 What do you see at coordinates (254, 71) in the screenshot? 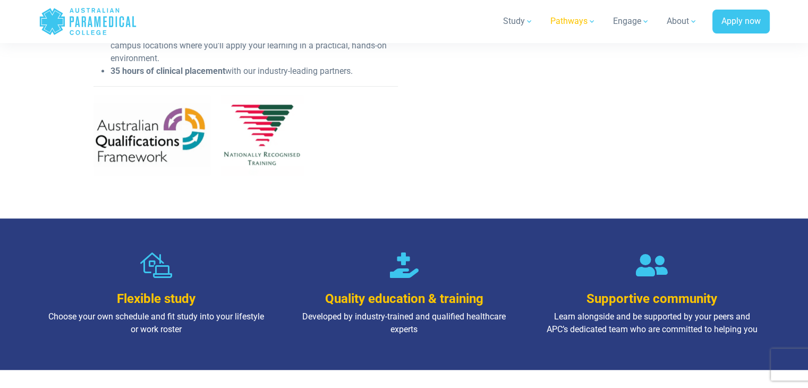
I see `li: with our industry-leading partners.` at bounding box center [254, 71].